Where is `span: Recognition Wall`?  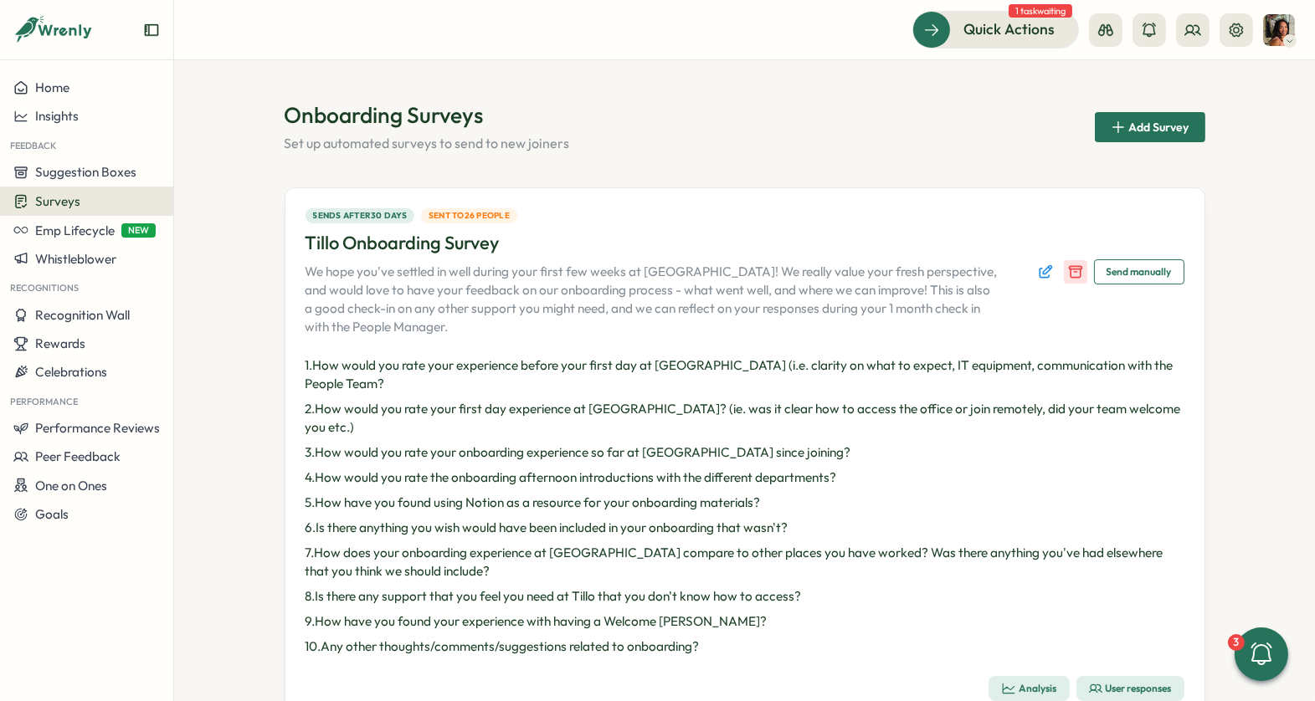 span: Recognition Wall is located at coordinates (82, 315).